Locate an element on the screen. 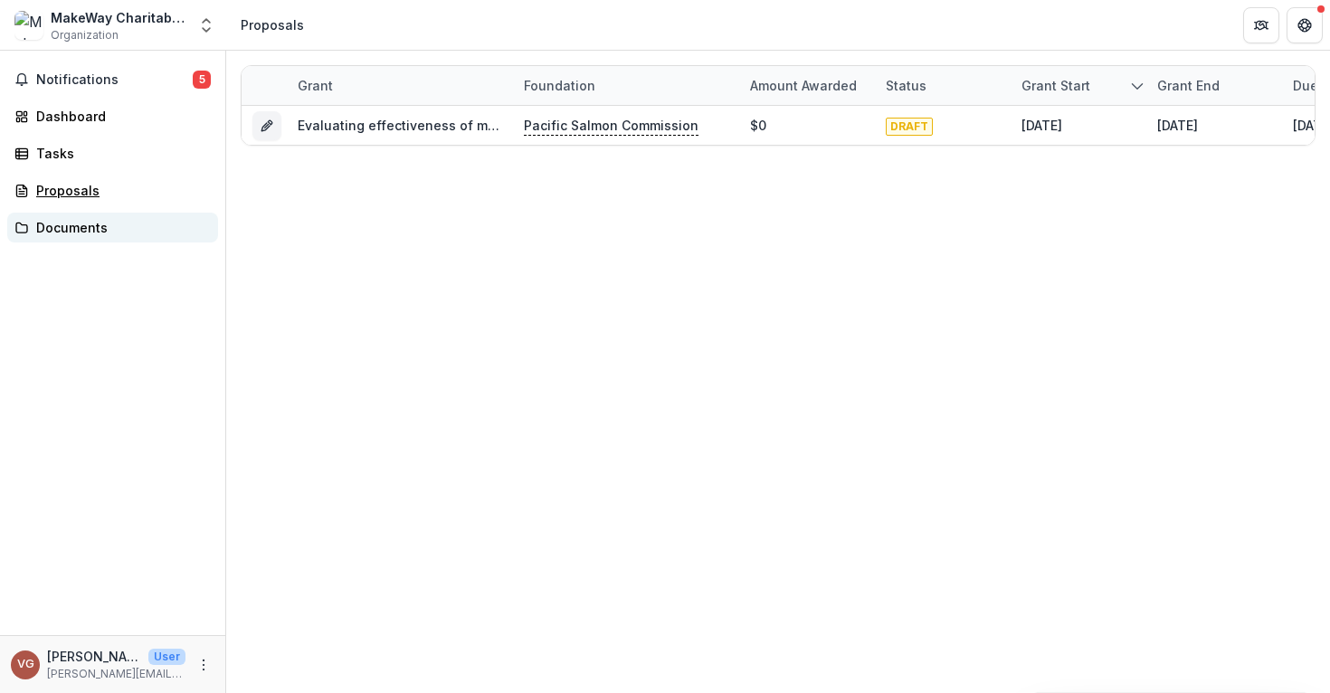 The image size is (1330, 693). a: Dashboard is located at coordinates (112, 116).